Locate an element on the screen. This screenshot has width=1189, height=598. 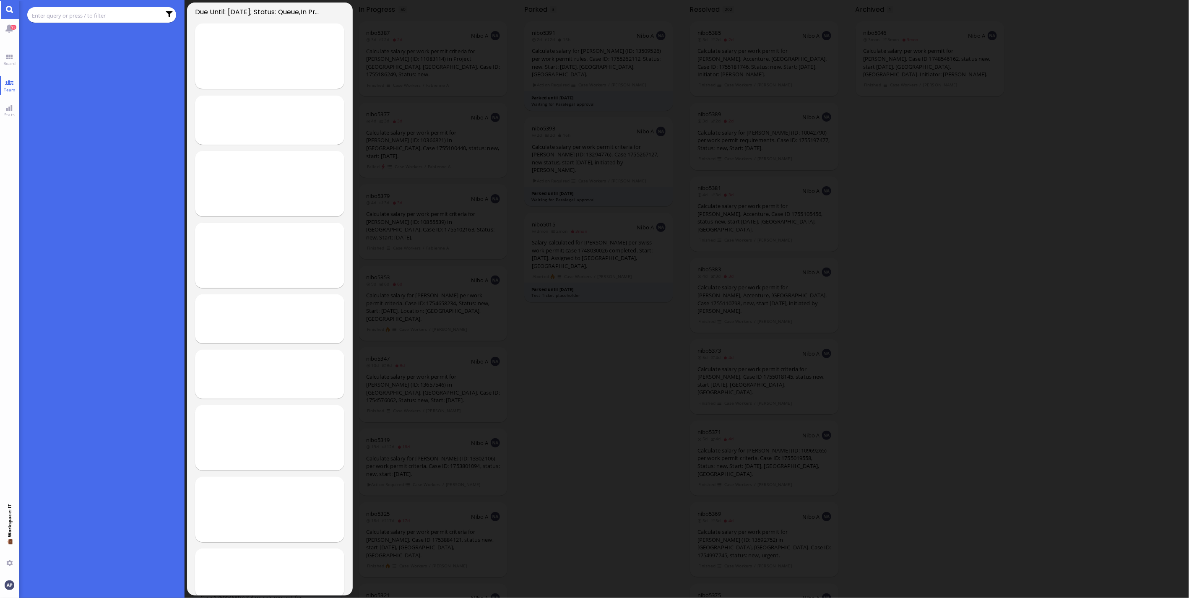
span: 💼 Workspace: IT is located at coordinates (9, 547).